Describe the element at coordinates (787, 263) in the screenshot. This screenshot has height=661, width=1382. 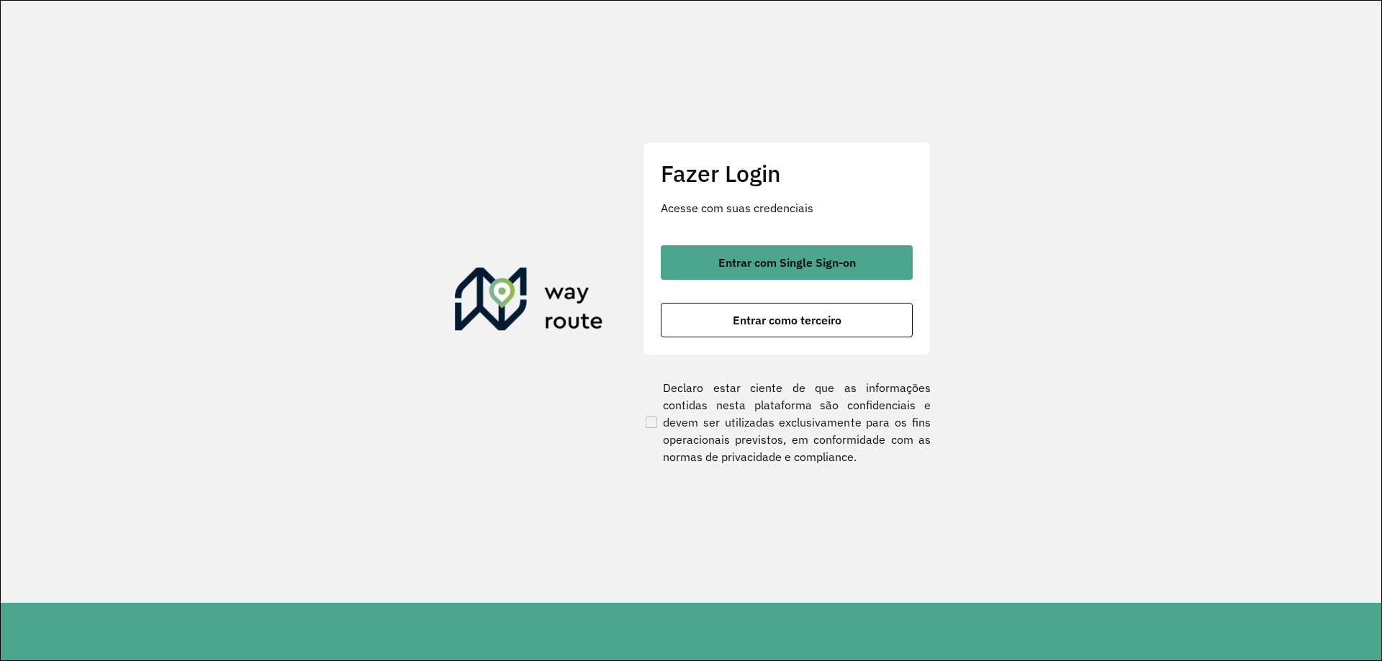
I see `span: Entrar com Single Sign-on` at that location.